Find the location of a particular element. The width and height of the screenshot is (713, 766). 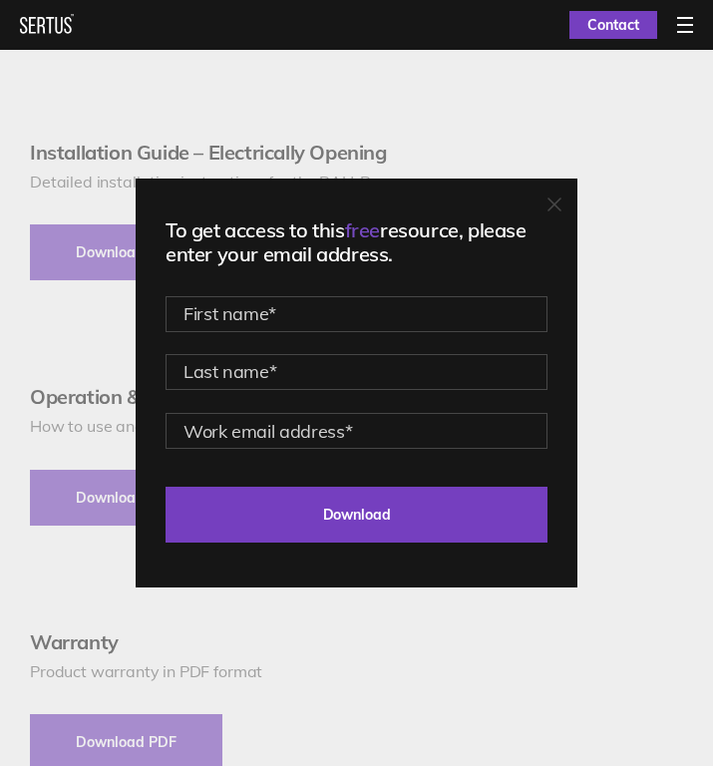

span: free is located at coordinates (362, 229).